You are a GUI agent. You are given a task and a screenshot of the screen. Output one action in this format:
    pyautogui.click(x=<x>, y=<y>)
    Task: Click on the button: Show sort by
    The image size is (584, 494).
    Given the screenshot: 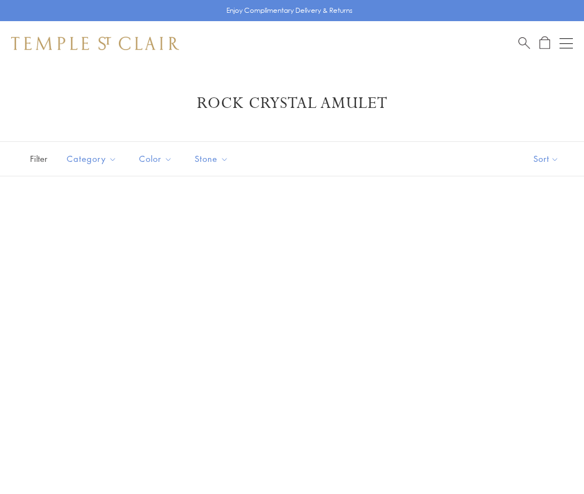 What is the action you would take?
    pyautogui.click(x=547, y=159)
    